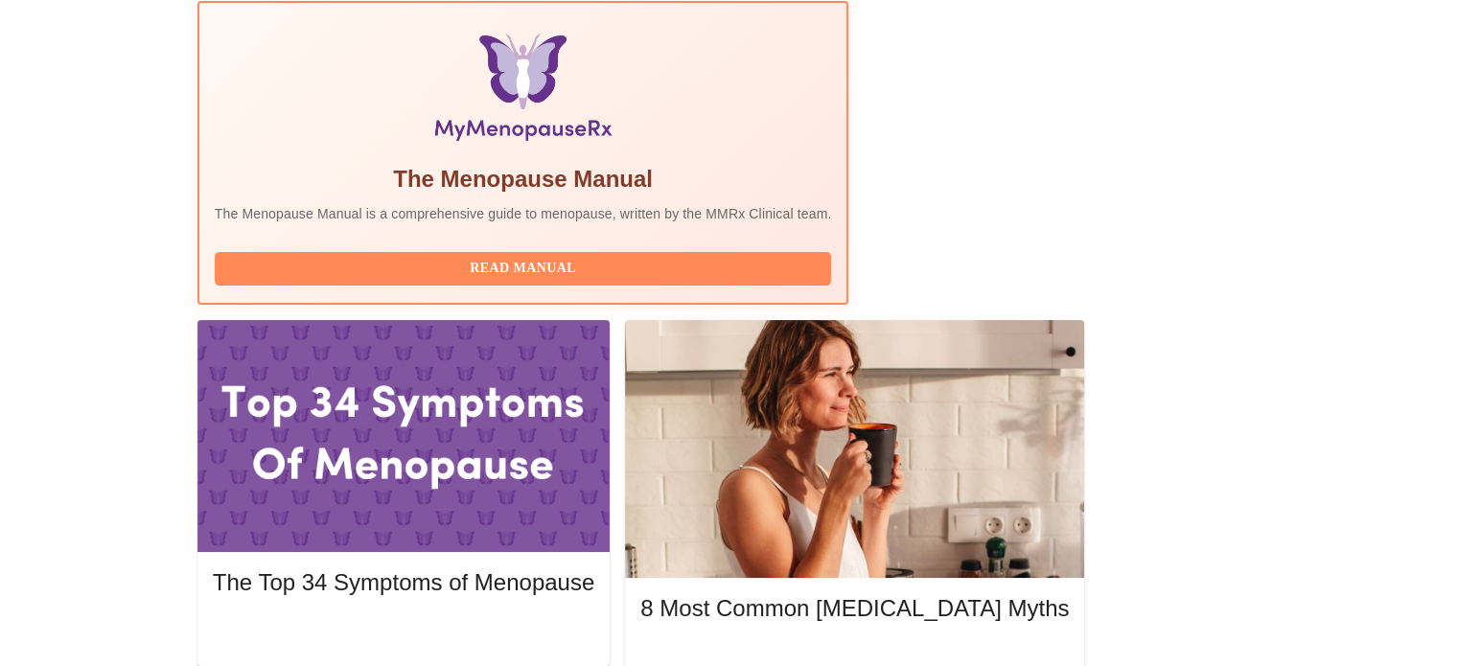 This screenshot has height=666, width=1458. I want to click on button: Read More, so click(404, 632).